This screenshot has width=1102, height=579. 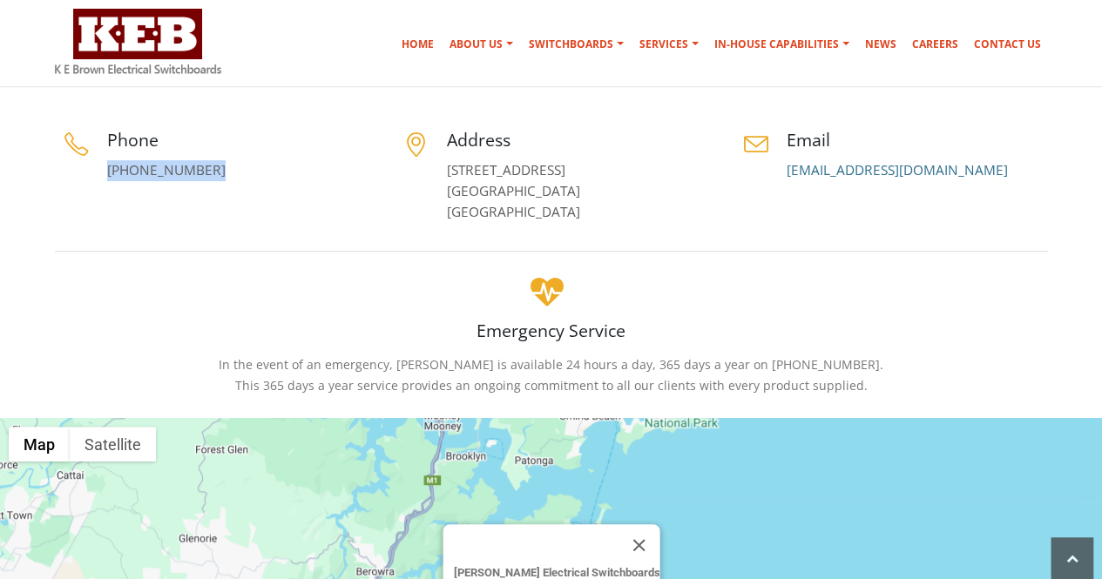 What do you see at coordinates (578, 139) in the screenshot?
I see `h4: Address` at bounding box center [578, 139].